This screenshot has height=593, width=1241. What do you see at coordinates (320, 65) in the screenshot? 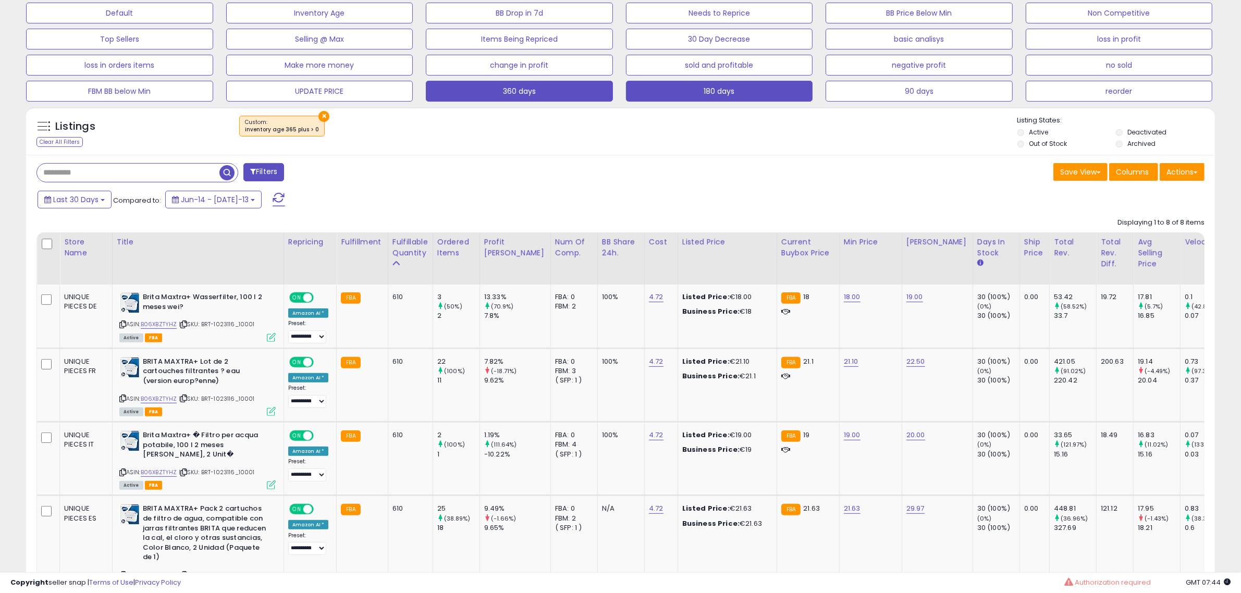
I see `button: Make more money` at bounding box center [320, 65].